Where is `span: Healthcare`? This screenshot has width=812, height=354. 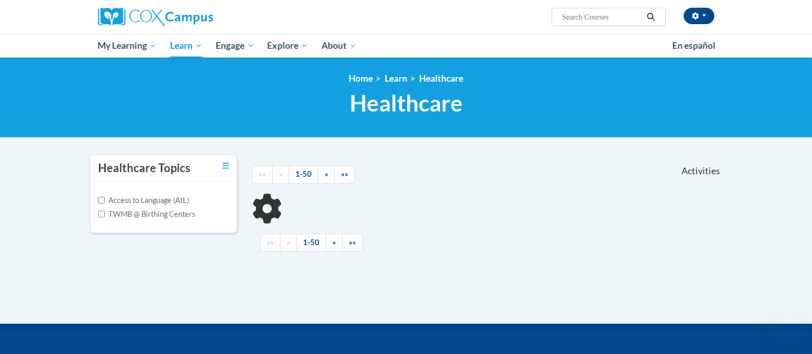 span: Healthcare is located at coordinates (406, 103).